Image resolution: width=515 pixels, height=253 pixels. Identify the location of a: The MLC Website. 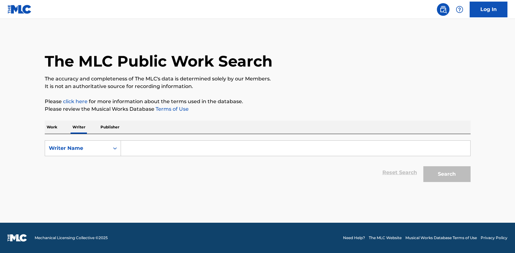
(386, 238).